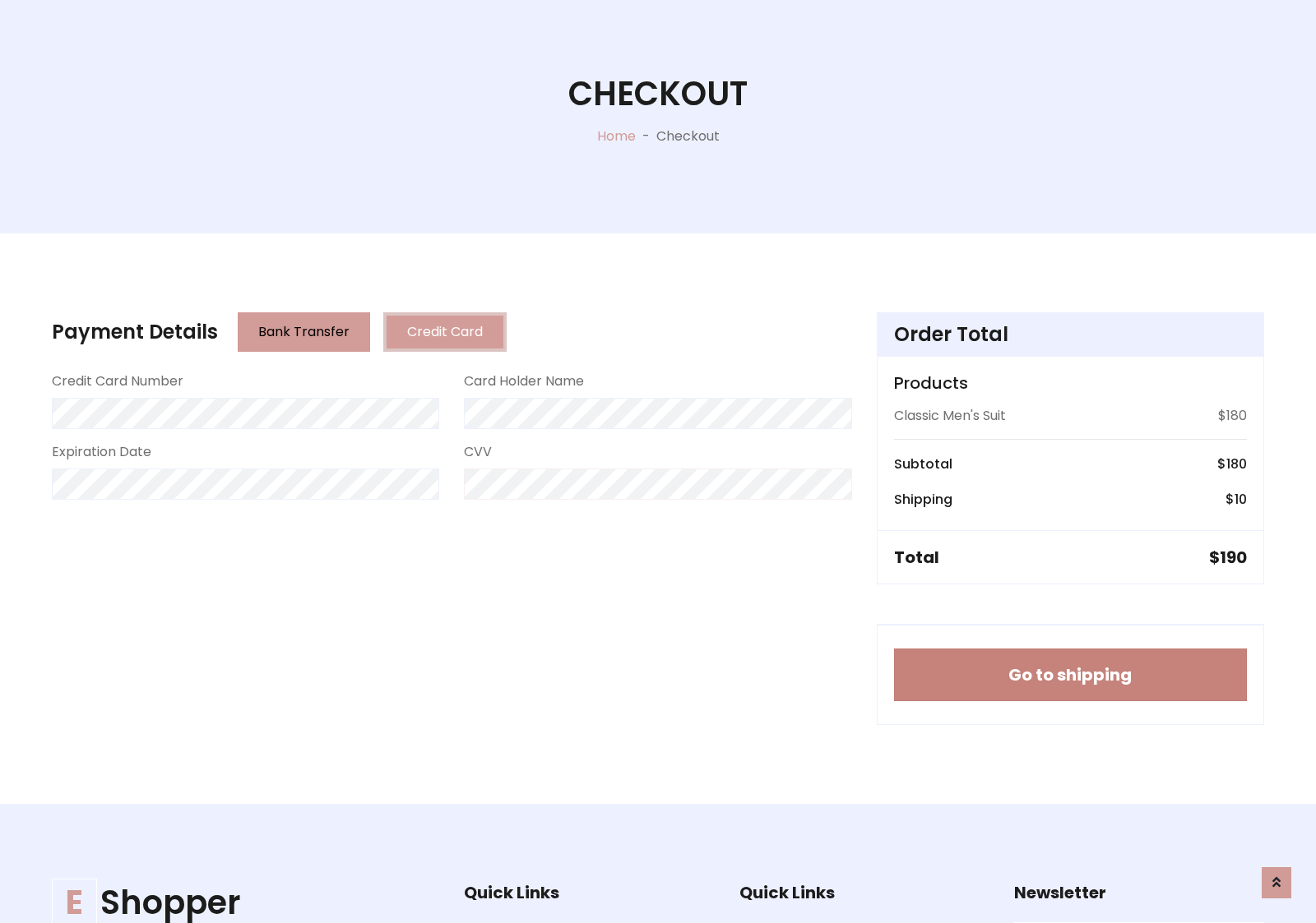  What do you see at coordinates (524, 382) in the screenshot?
I see `label: Card Holder Name` at bounding box center [524, 382].